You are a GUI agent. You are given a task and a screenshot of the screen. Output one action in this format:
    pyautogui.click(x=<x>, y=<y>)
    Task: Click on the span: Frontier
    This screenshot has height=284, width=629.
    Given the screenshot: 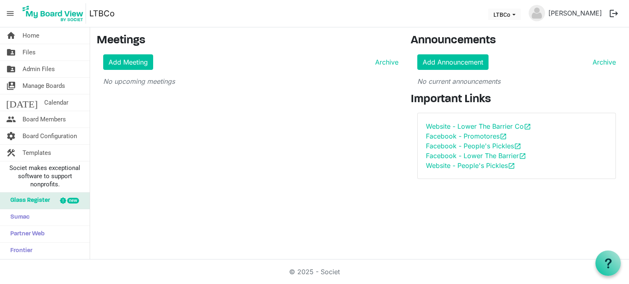 What is the action you would take?
    pyautogui.click(x=19, y=251)
    